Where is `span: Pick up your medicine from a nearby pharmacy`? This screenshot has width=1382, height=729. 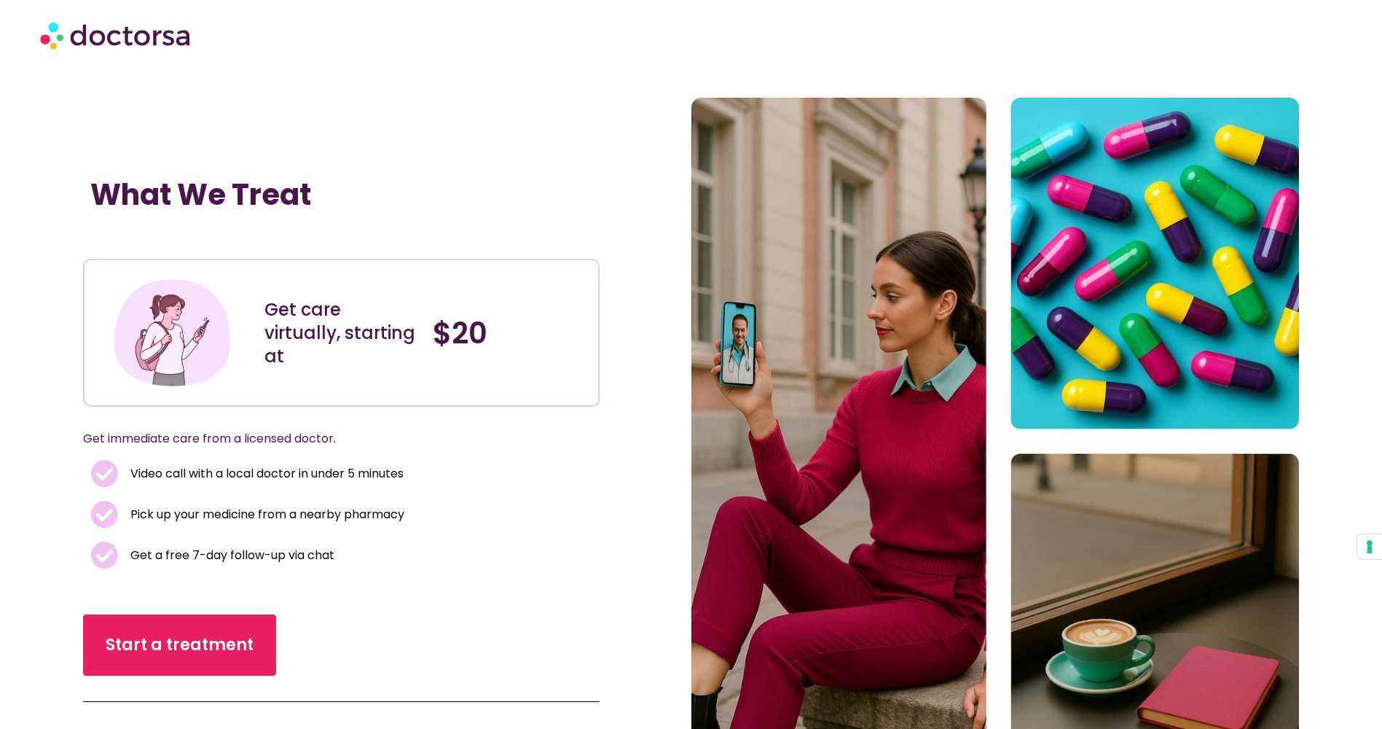
span: Pick up your medicine from a nearby pharmacy is located at coordinates (265, 514).